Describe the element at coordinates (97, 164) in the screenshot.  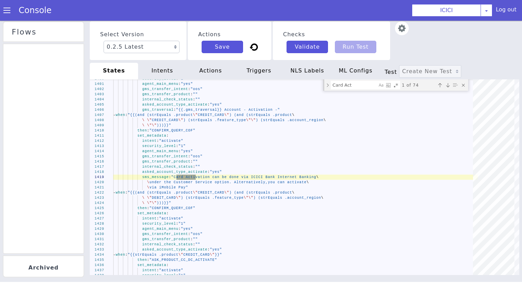
I see `div: 1420` at that location.